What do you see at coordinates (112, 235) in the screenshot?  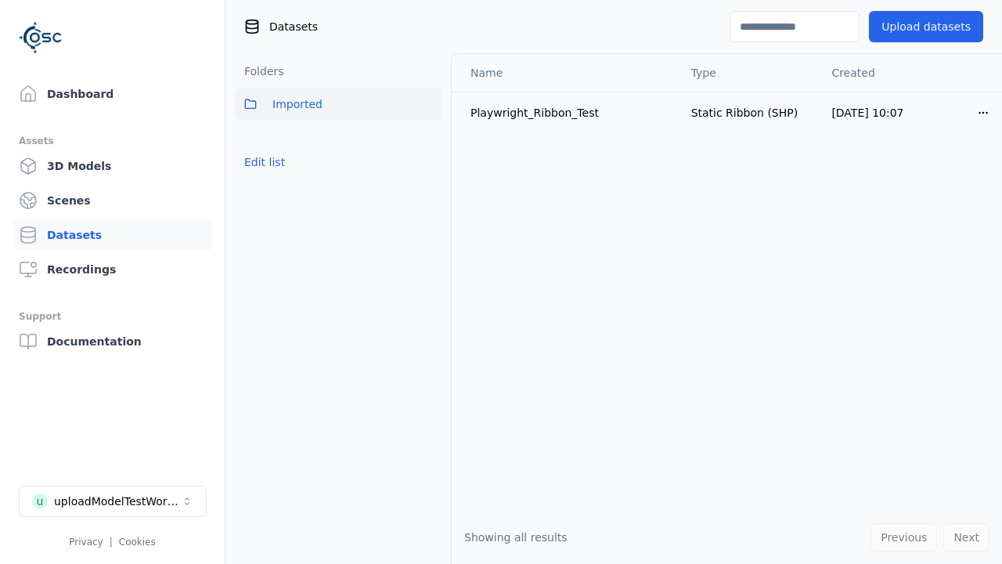 I see `a: Datasets` at bounding box center [112, 235].